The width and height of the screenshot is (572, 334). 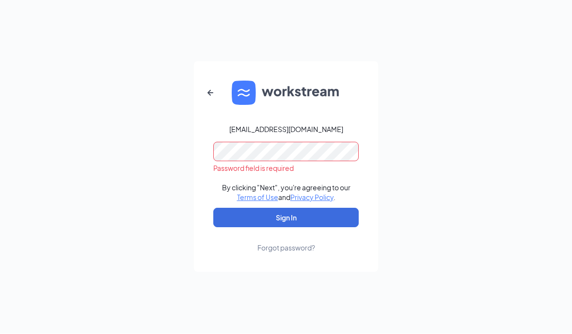 What do you see at coordinates (210, 93) in the screenshot?
I see `button: ArrowLeftNew` at bounding box center [210, 93].